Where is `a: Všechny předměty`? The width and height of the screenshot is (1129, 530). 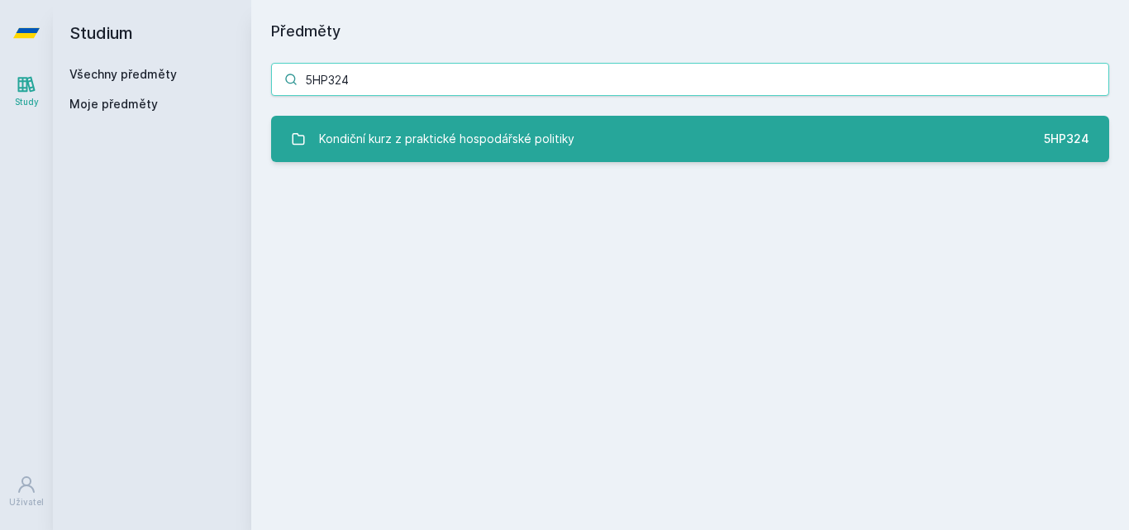 a: Všechny předměty is located at coordinates (123, 74).